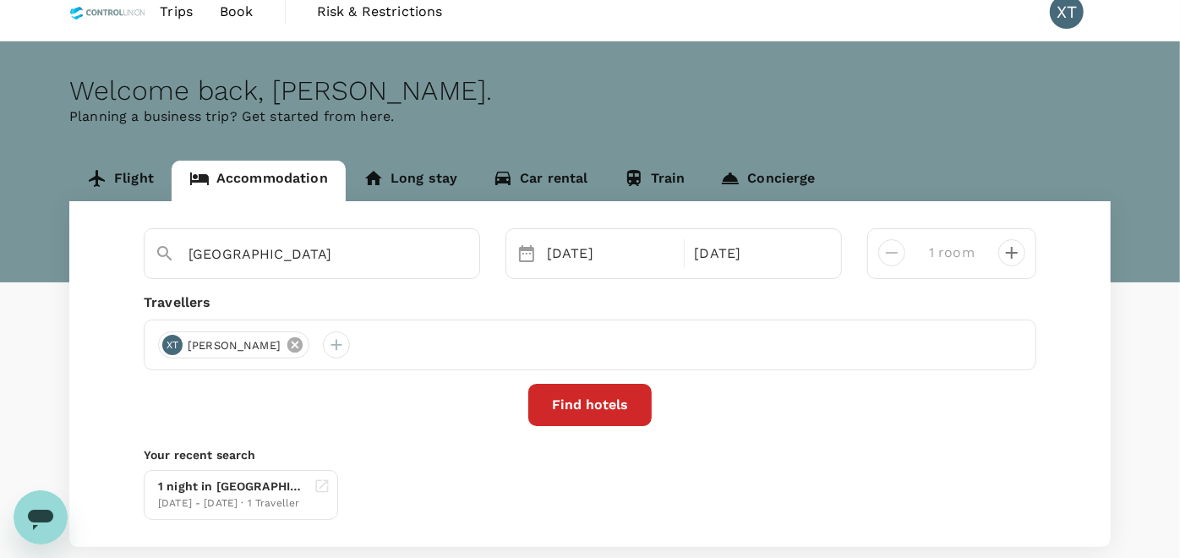 This screenshot has height=558, width=1180. Describe the element at coordinates (590, 405) in the screenshot. I see `button: Find hotels` at that location.